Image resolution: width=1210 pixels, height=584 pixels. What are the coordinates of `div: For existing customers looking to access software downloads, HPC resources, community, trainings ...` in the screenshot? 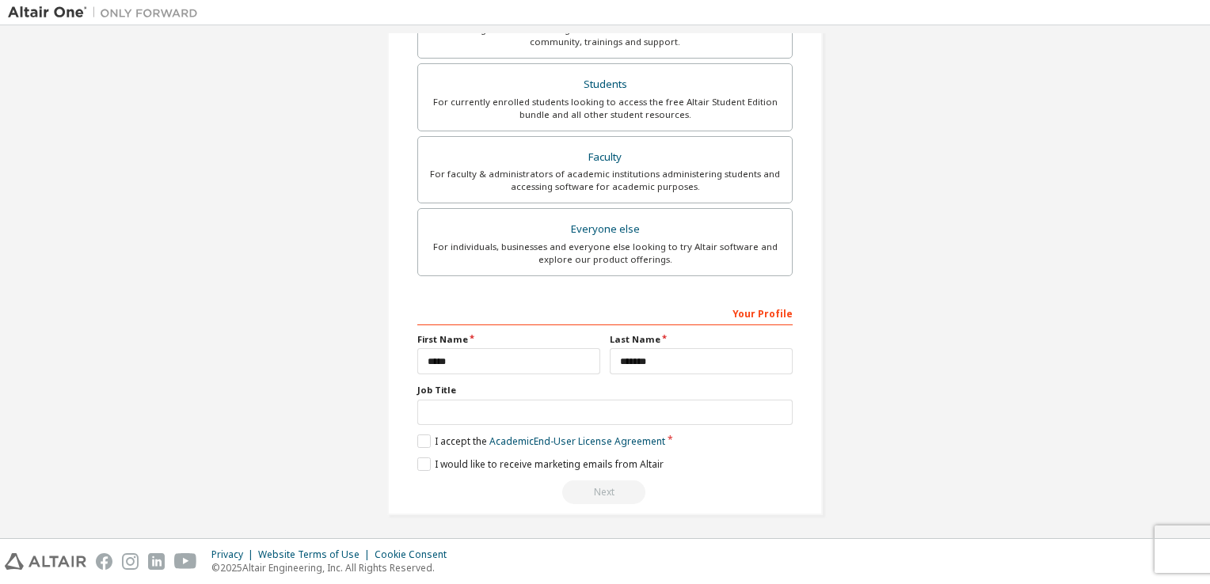 It's located at (605, 36).